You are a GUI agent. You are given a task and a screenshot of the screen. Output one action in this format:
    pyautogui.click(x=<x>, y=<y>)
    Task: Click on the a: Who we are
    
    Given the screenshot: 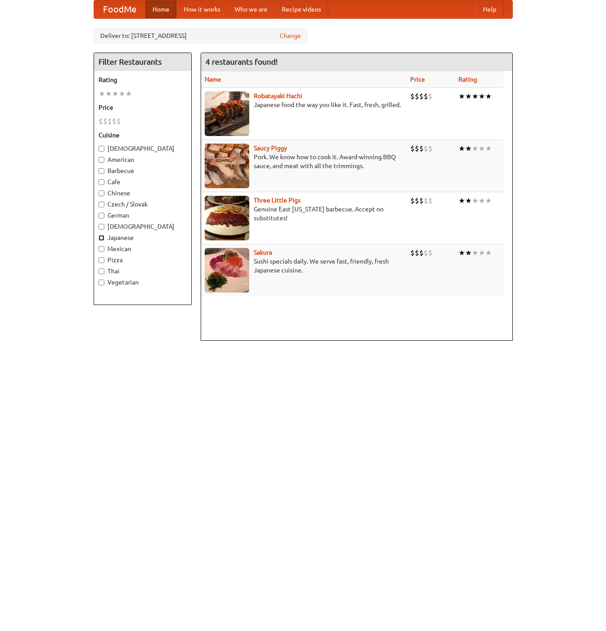 What is the action you would take?
    pyautogui.click(x=251, y=9)
    